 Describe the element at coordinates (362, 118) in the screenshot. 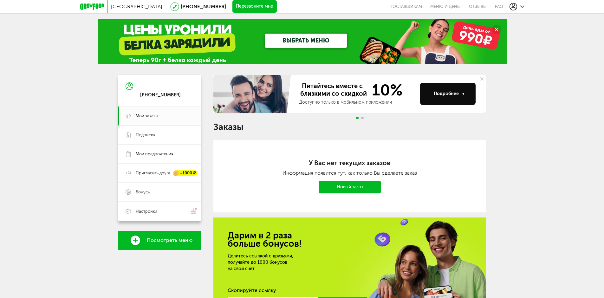

I see `span: Go to slide 2` at that location.